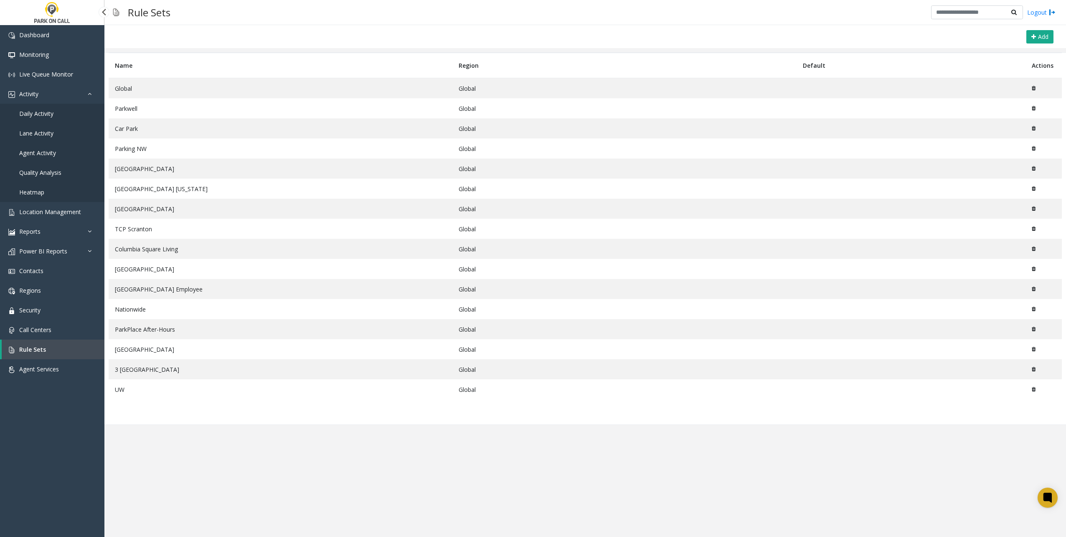  What do you see at coordinates (911, 66) in the screenshot?
I see `th: Default` at bounding box center [911, 66].